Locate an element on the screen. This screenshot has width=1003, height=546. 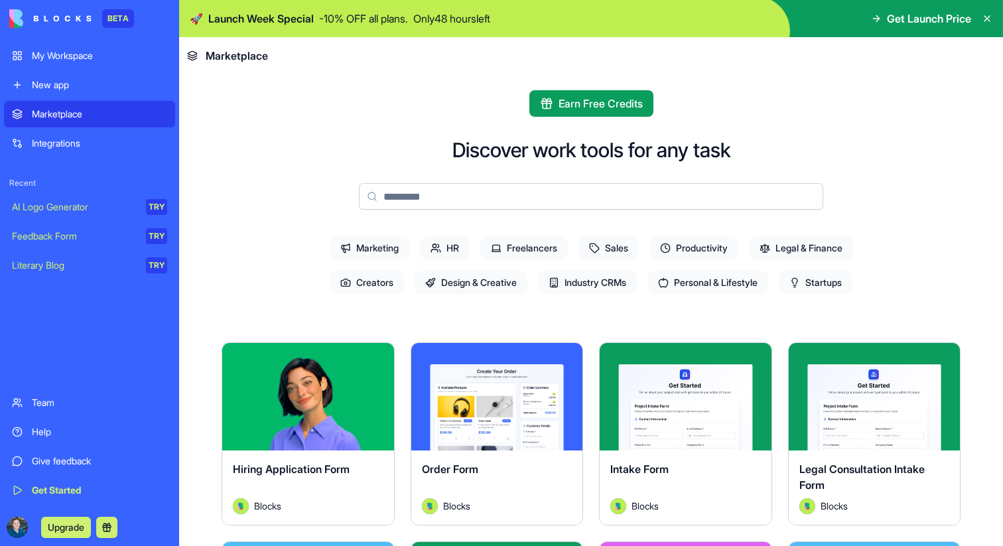
img: logo is located at coordinates (50, 19).